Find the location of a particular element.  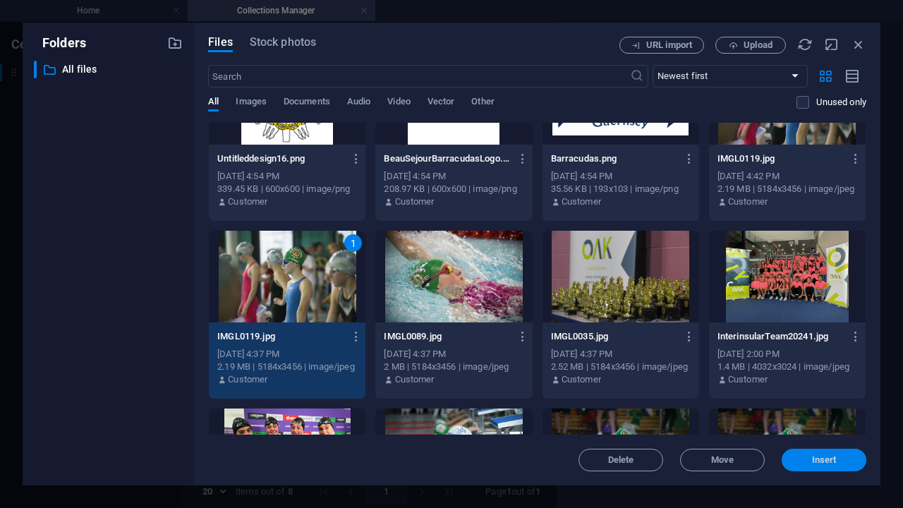

i: Close is located at coordinates (859, 44).